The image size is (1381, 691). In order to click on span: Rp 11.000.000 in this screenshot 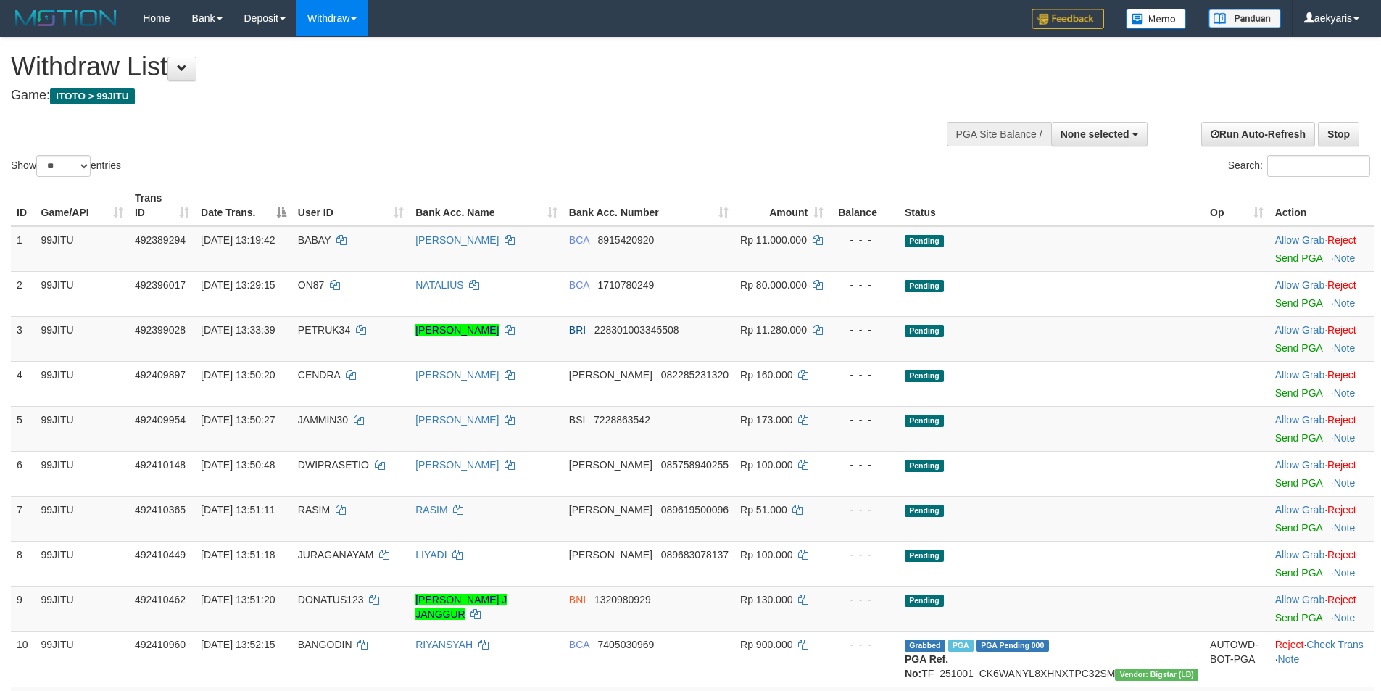, I will do `click(774, 240)`.